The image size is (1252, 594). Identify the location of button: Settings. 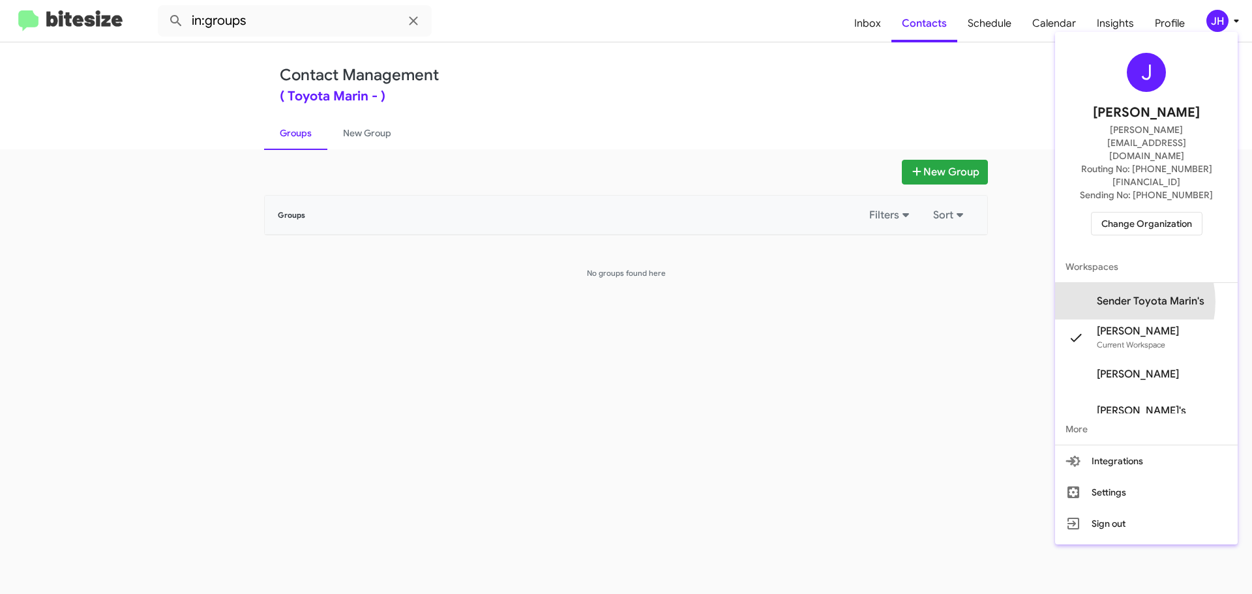
(1146, 492).